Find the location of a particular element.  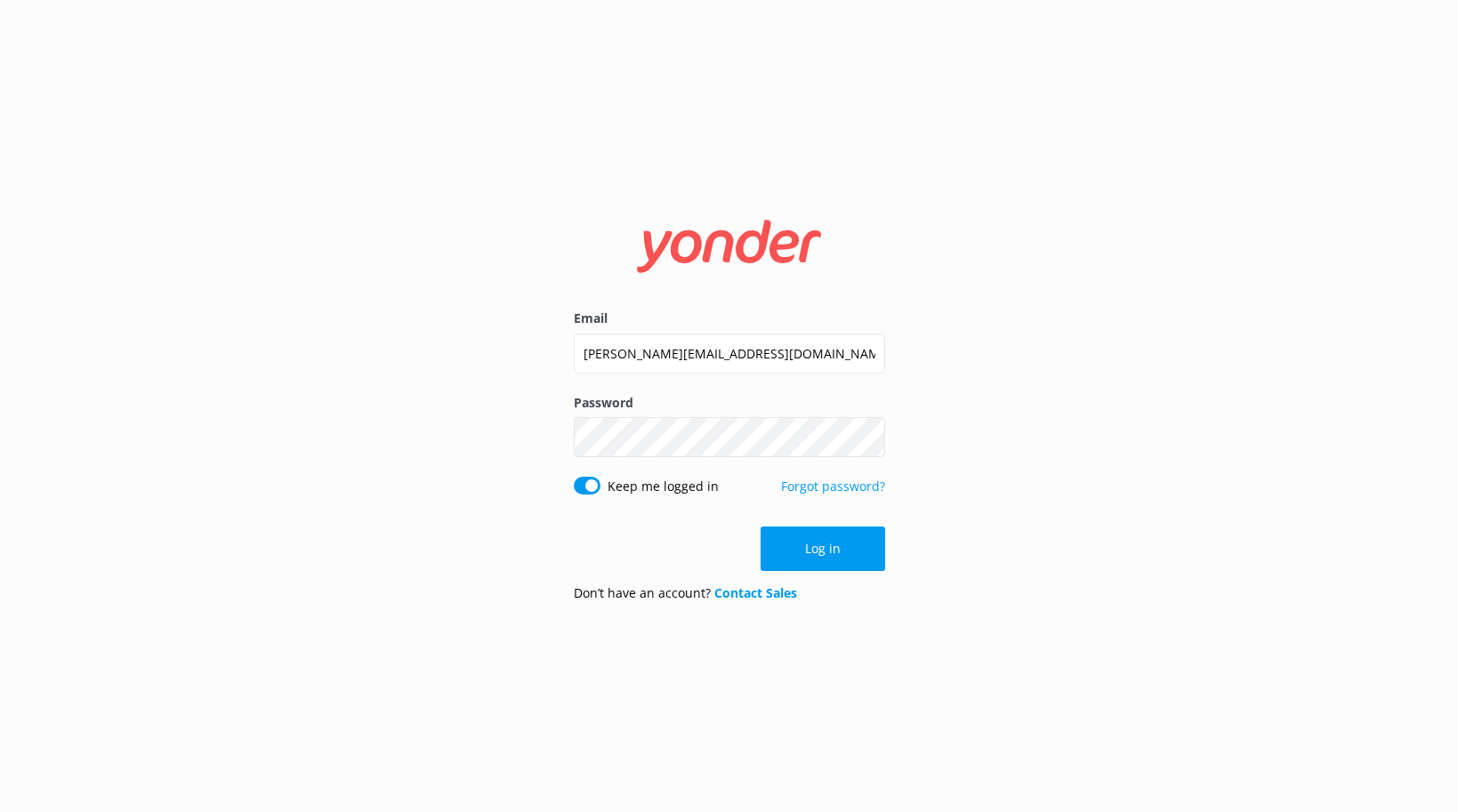

label: Password is located at coordinates (729, 403).